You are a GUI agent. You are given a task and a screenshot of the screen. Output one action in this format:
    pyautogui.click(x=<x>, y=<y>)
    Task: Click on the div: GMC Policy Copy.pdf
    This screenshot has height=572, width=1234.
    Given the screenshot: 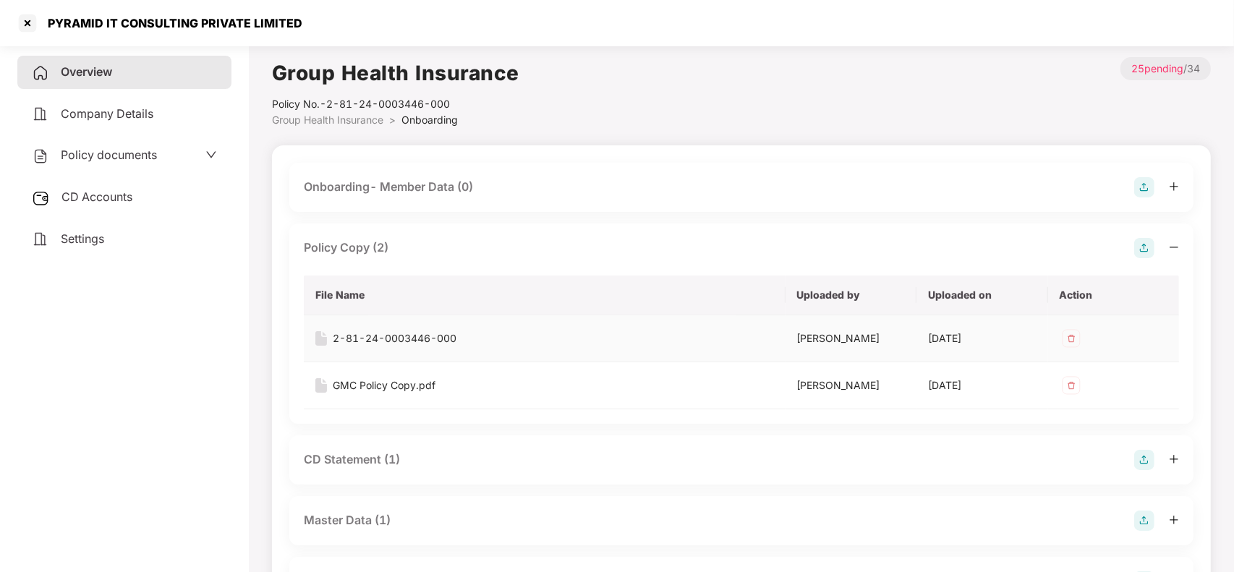 What is the action you would take?
    pyautogui.click(x=384, y=386)
    